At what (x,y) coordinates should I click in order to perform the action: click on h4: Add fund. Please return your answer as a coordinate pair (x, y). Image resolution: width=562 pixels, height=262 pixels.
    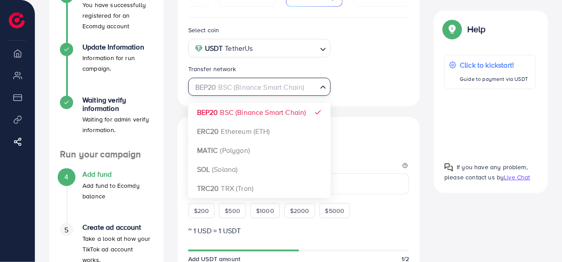
    Looking at the image, I should click on (118, 174).